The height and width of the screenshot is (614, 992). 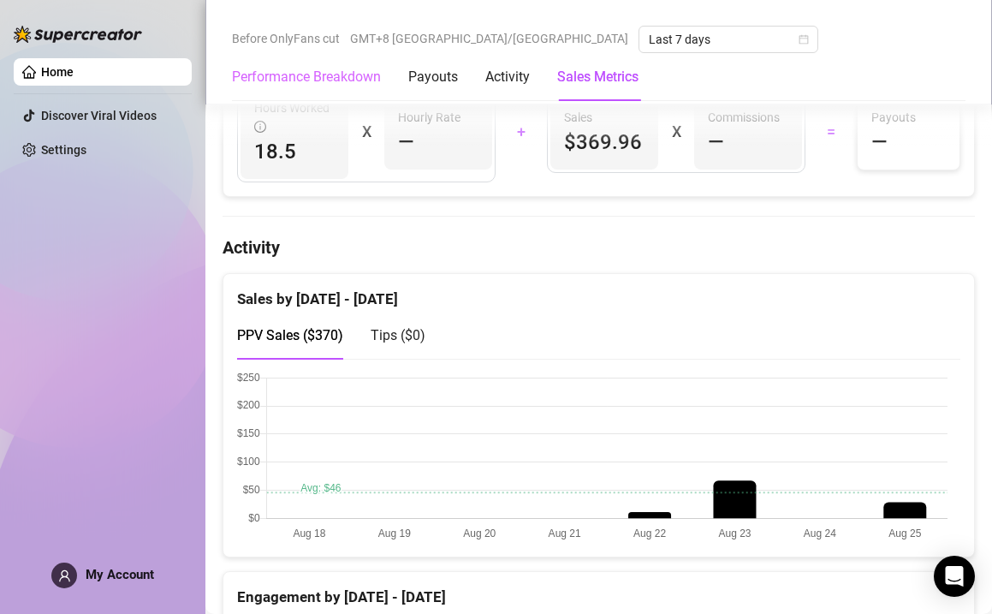 What do you see at coordinates (286, 39) in the screenshot?
I see `span: Before OnlyFans cut` at bounding box center [286, 39].